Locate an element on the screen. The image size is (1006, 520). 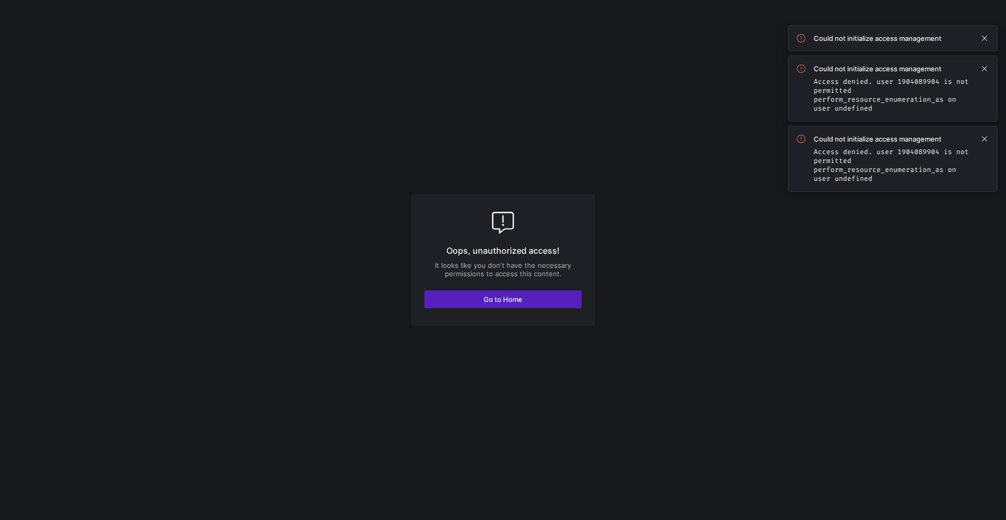
p: It looks like you don't have the necessary permissions to access this content. is located at coordinates (503, 269).